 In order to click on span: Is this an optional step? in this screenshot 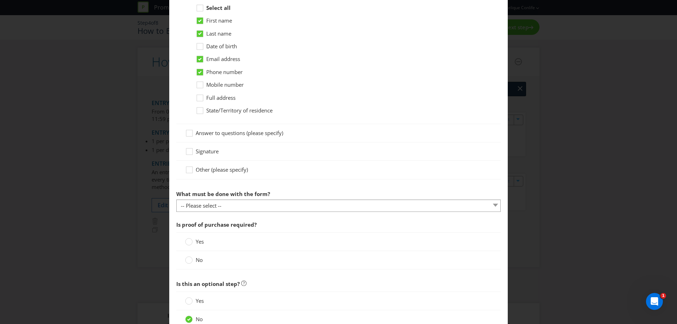, I will do `click(208, 284)`.